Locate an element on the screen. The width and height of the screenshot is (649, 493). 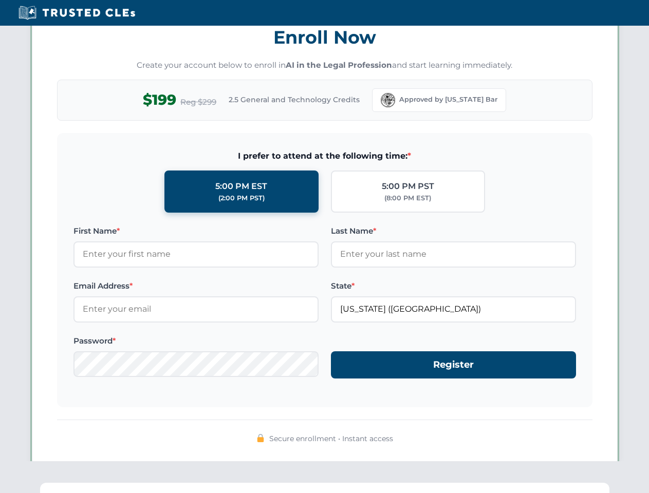
div: (8:00 PM EST) is located at coordinates (407, 198).